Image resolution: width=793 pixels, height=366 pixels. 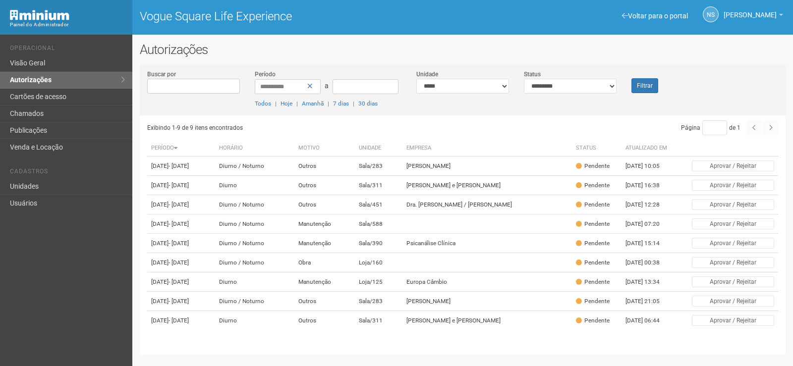 What do you see at coordinates (749, 10) in the screenshot?
I see `span: Nicolle Silva` at bounding box center [749, 10].